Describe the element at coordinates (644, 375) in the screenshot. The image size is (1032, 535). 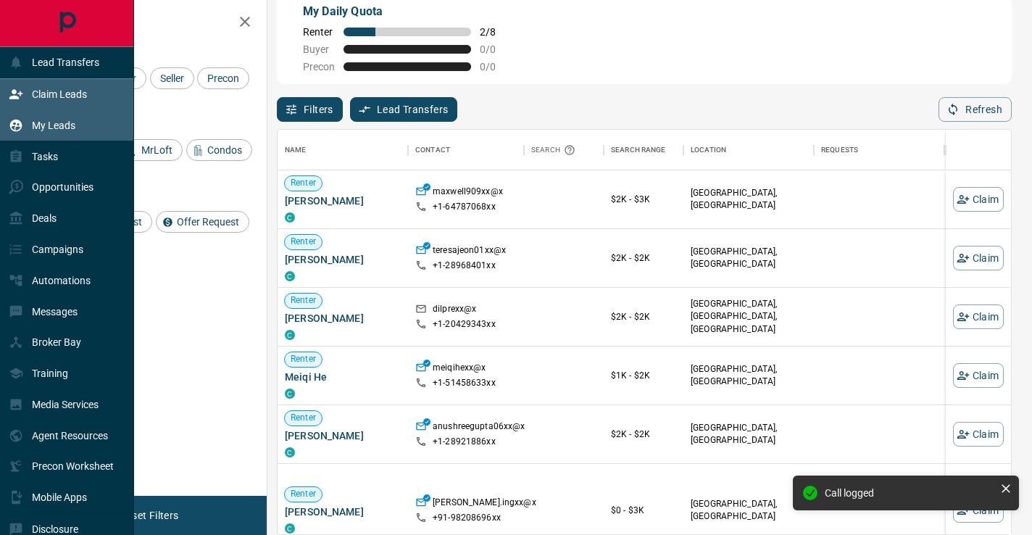
I see `p: $1K - $2K` at that location.